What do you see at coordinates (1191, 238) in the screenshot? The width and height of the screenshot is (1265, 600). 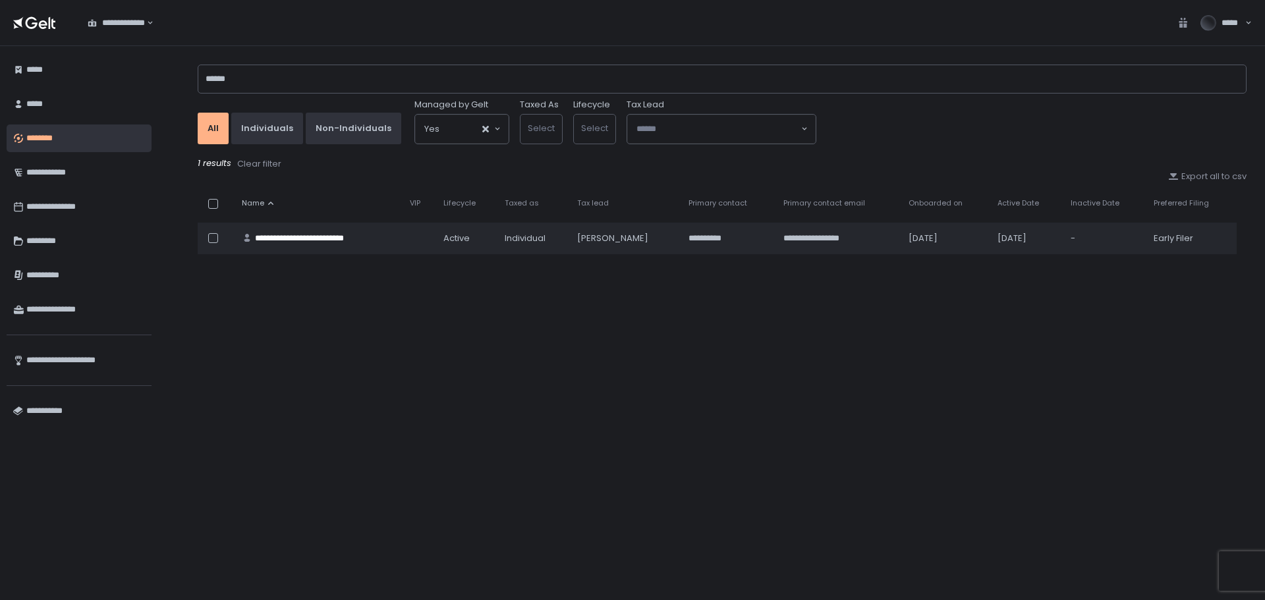 I see `div: Early Filer` at bounding box center [1191, 238].